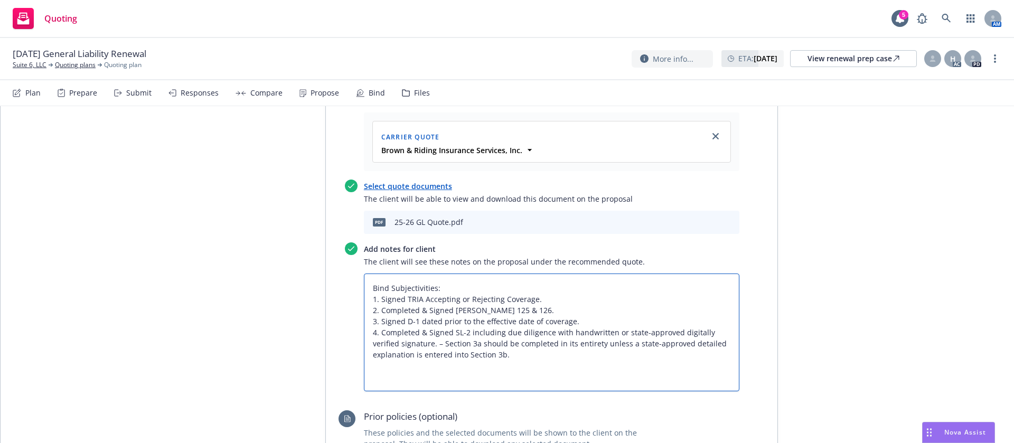 This screenshot has width=1014, height=443. I want to click on span: Carrier Quote, so click(410, 137).